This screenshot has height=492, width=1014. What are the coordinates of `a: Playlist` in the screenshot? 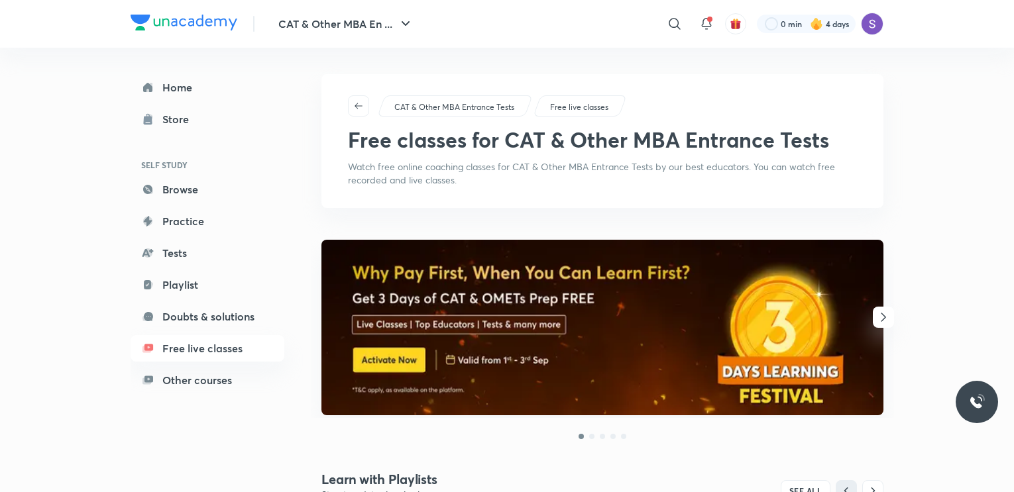 It's located at (207, 285).